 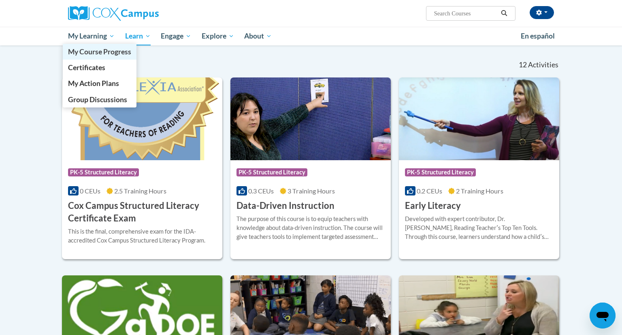 I want to click on span: 2.5 Training Hours, so click(x=140, y=190).